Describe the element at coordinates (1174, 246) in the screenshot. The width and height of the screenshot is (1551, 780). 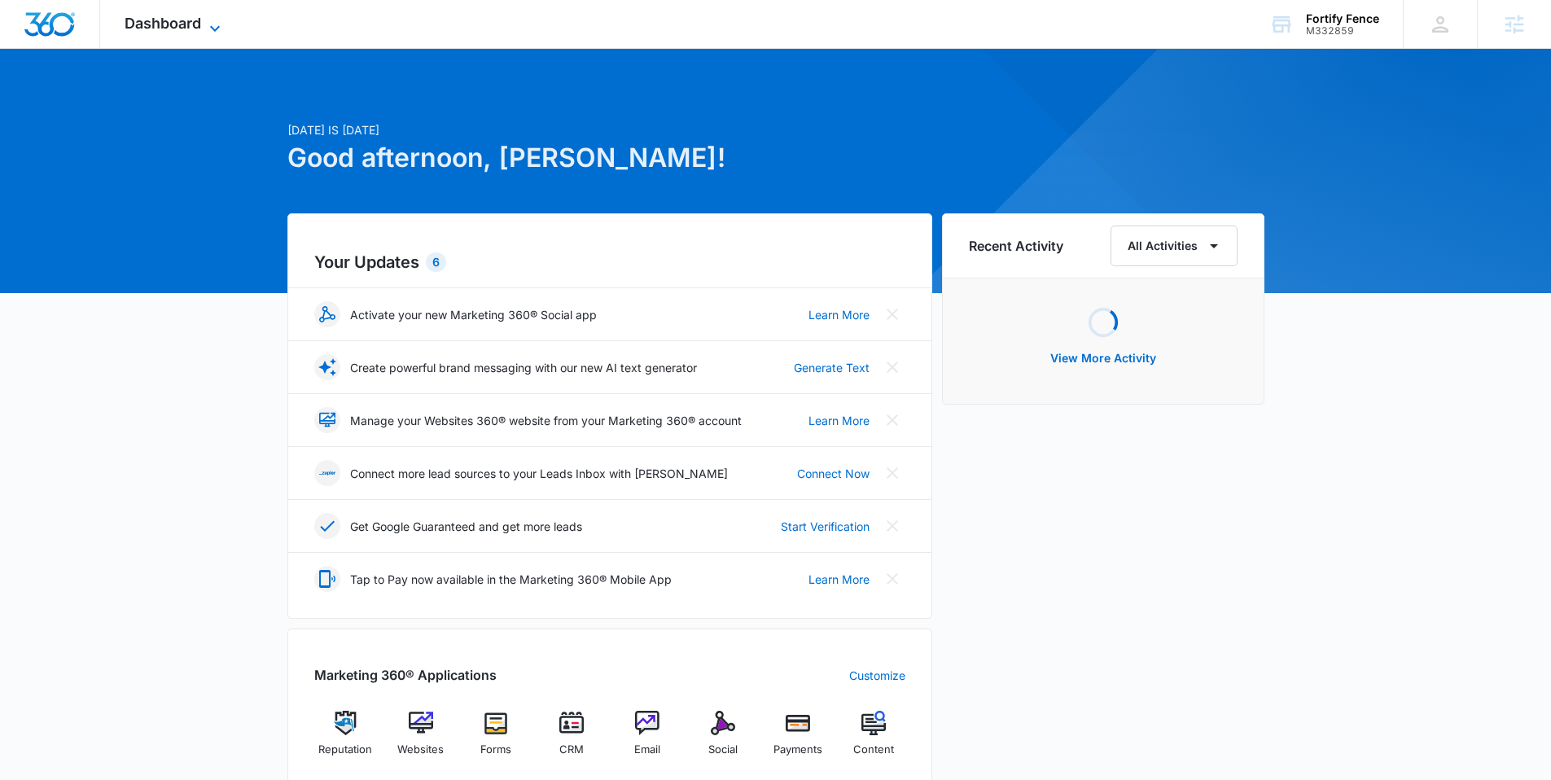
I see `button: All Activities` at that location.